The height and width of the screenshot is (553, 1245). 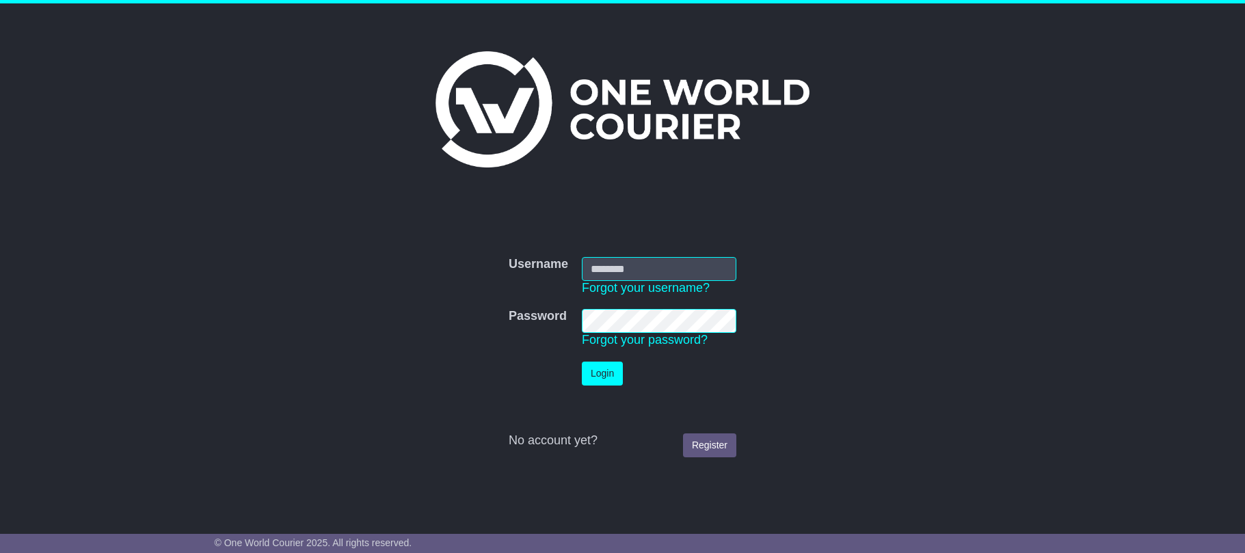 I want to click on div: No account yet?, so click(x=622, y=441).